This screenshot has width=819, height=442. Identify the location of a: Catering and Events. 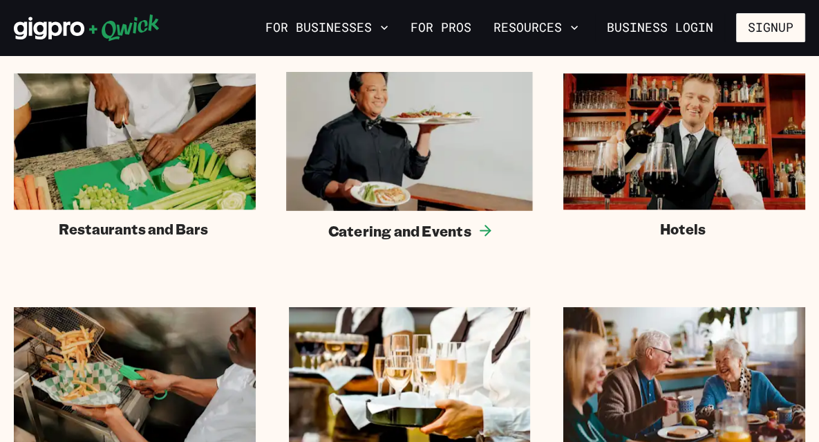
(409, 156).